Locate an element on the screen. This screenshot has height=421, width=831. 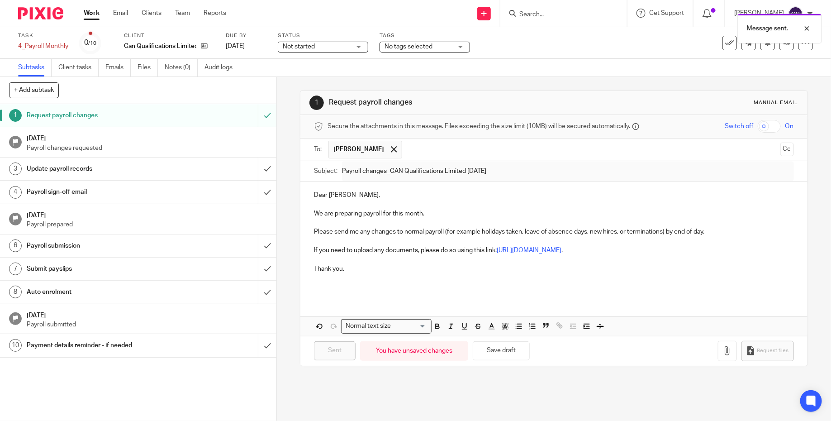
span: Switch off is located at coordinates (738, 126).